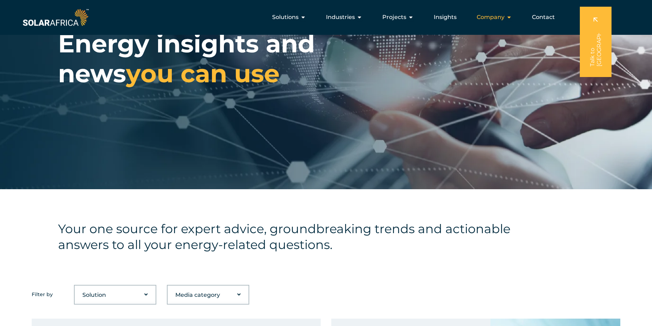 This screenshot has height=326, width=652. I want to click on span: Industries, so click(340, 17).